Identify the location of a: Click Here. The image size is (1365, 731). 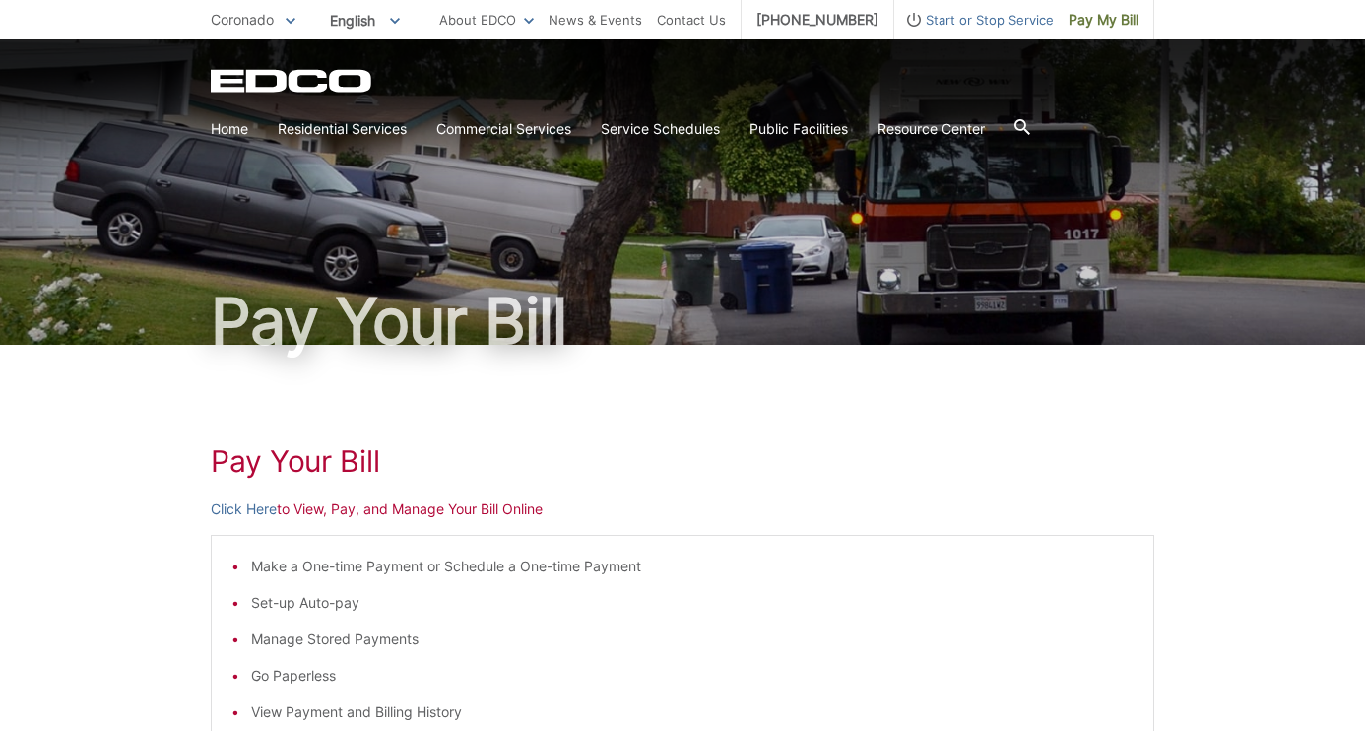
(243, 509).